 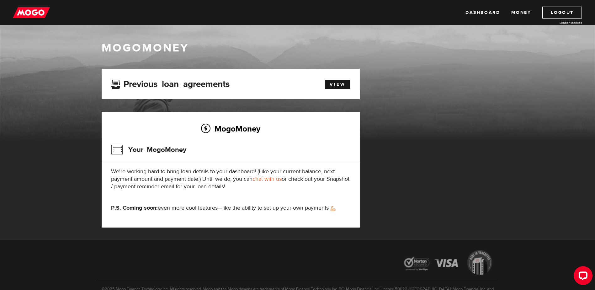 What do you see at coordinates (231, 179) in the screenshot?
I see `p: We're working hard to bring loan details to your dashboard! (Like your current balance, next paym...` at bounding box center [231, 179].